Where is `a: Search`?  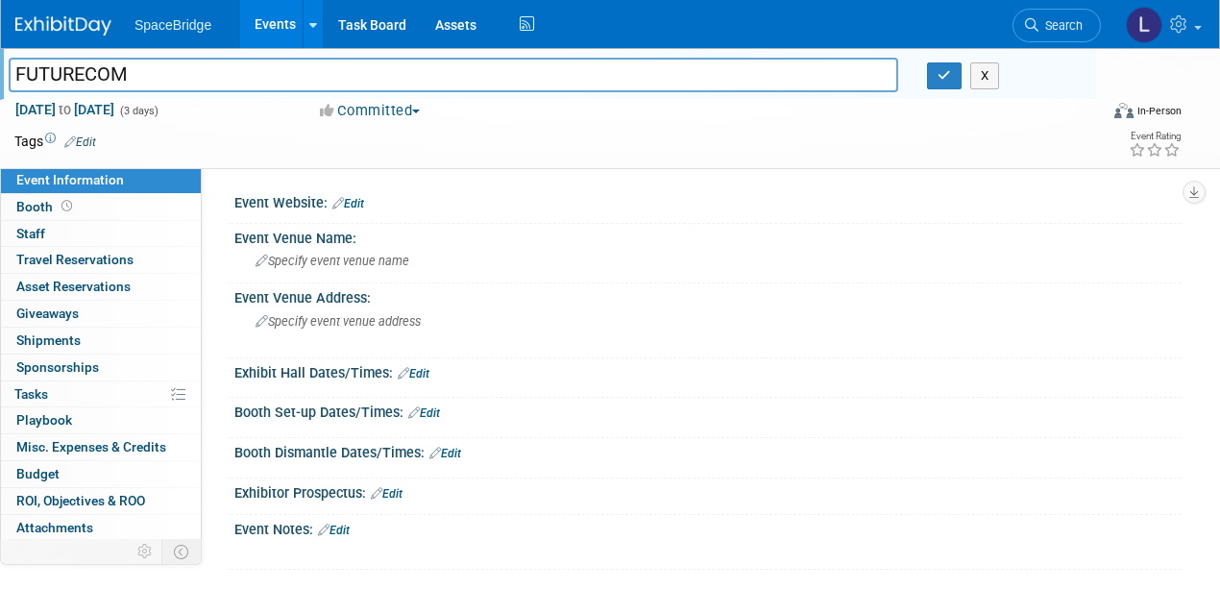 a: Search is located at coordinates (1056, 25).